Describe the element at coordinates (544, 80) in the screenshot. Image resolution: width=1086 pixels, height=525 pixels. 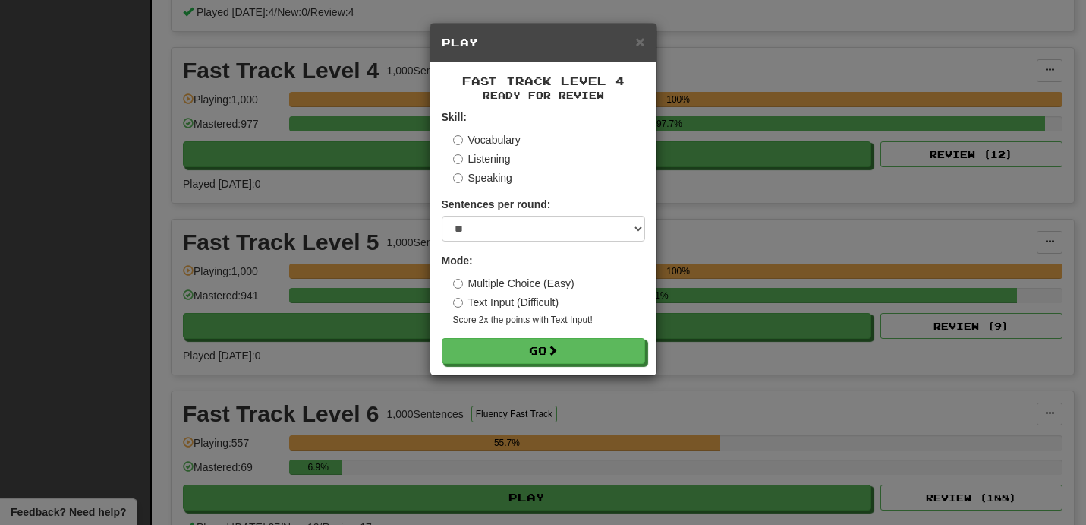
I see `span: Fast Track Level 4` at that location.